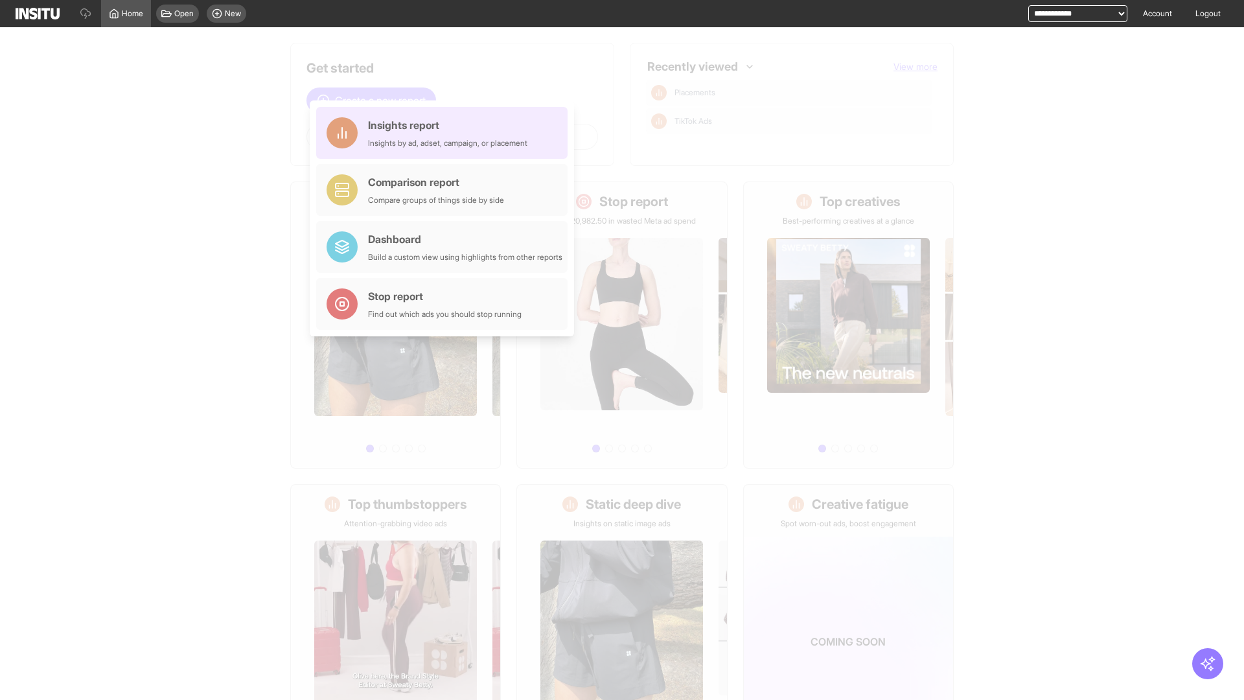 This screenshot has height=700, width=1244. What do you see at coordinates (445, 314) in the screenshot?
I see `div: Find out which ads you should stop running` at bounding box center [445, 314].